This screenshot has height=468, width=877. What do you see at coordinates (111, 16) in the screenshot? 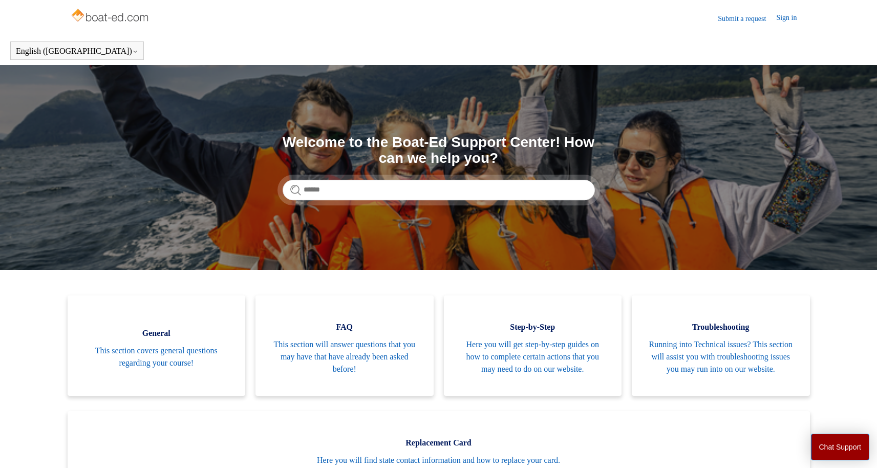
I see `img: Boat-Ed Help Center home page` at bounding box center [111, 16].